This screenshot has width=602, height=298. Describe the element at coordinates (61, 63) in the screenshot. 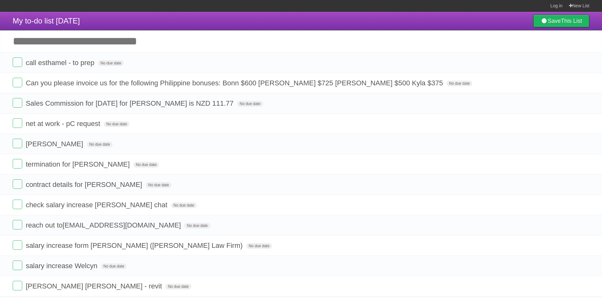

I see `span: call esthamel - to prep` at that location.